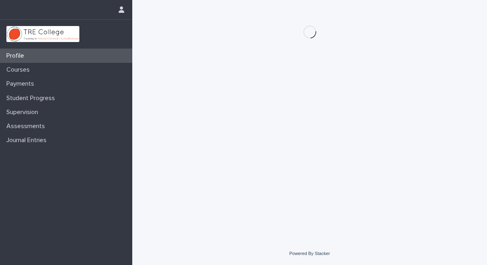  I want to click on a: Powered By Stacker, so click(310, 254).